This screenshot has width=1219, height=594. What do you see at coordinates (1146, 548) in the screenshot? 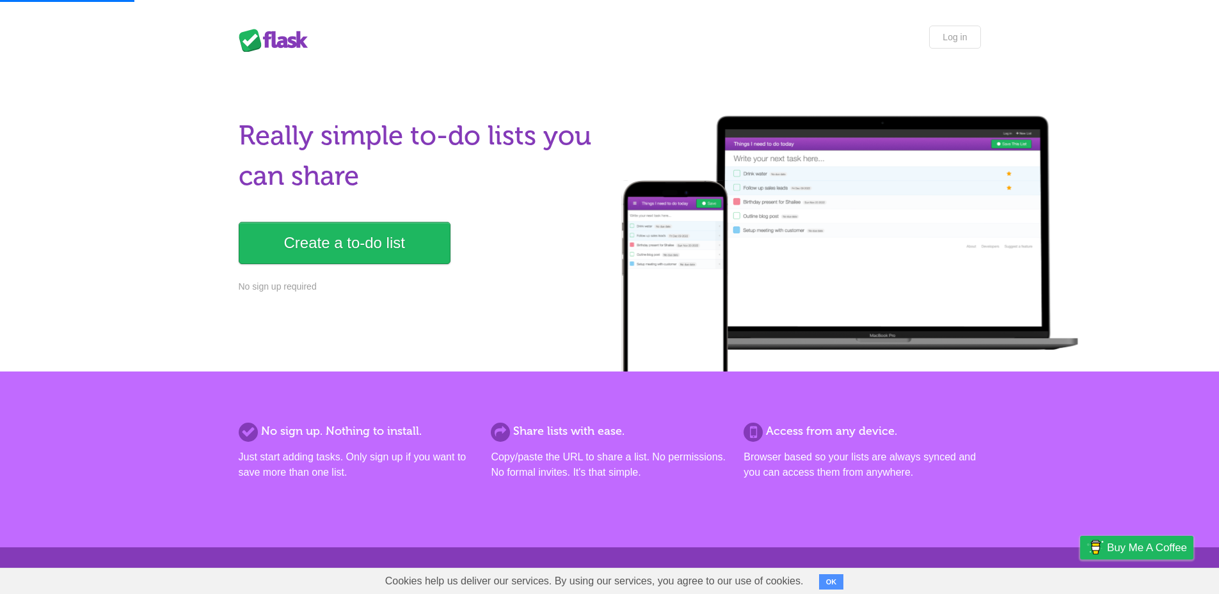
I see `span: Buy me a coffee` at bounding box center [1146, 548].